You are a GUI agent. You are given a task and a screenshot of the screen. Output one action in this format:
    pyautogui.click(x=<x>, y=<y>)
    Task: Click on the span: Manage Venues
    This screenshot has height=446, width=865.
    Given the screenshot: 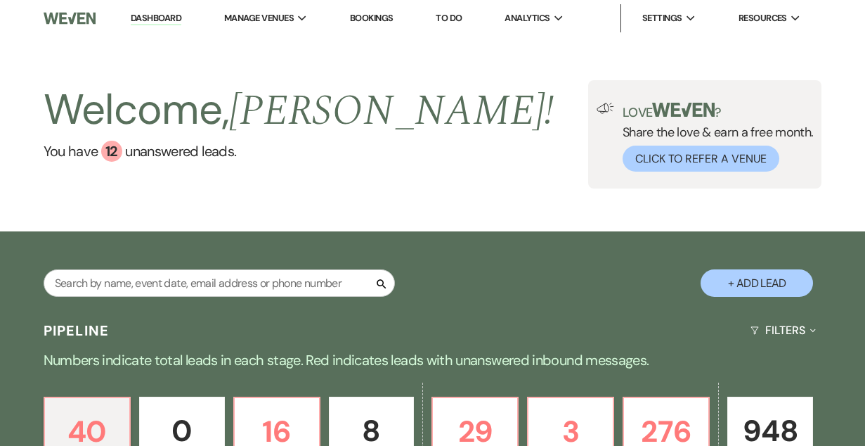 What is the action you would take?
    pyautogui.click(x=259, y=18)
    